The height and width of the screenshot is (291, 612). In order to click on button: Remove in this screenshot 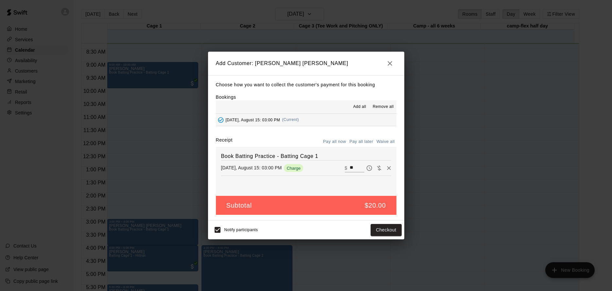, I will do `click(389, 168)`.